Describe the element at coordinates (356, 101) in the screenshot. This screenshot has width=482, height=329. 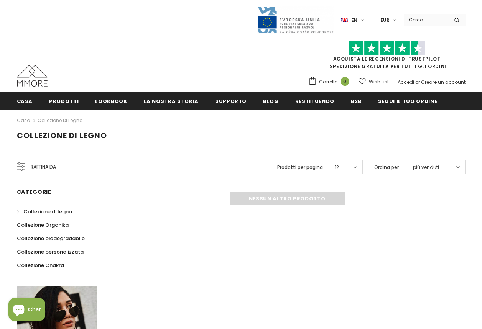
I see `span: B2B` at that location.